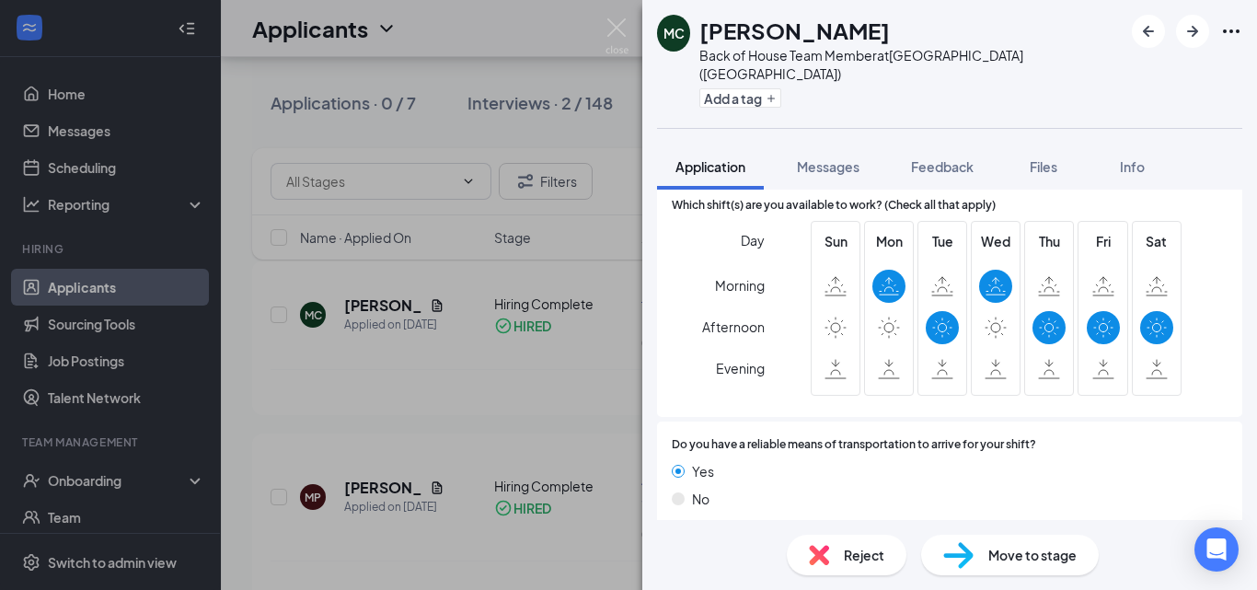 Image resolution: width=1257 pixels, height=590 pixels. I want to click on span: Do you have a reliable means of transportation to arrive for your shift?, so click(854, 444).